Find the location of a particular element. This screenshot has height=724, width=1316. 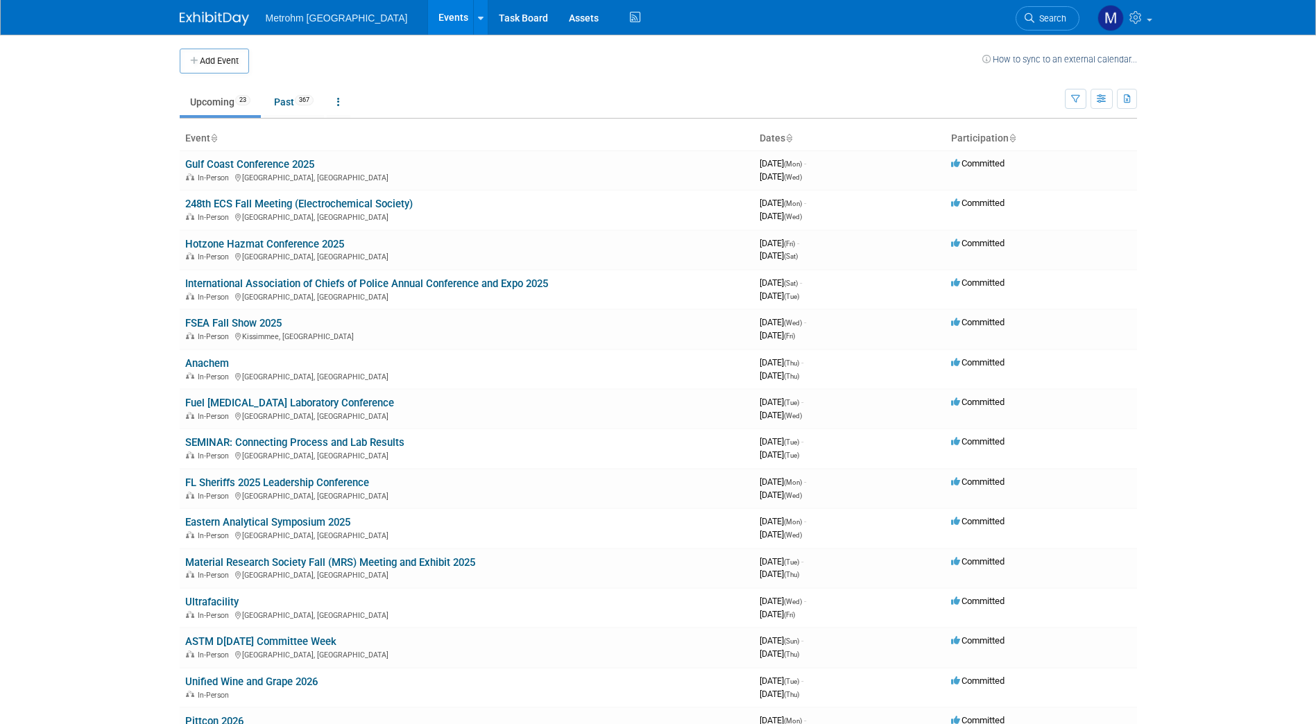

span: (Sun) is located at coordinates (791, 641).